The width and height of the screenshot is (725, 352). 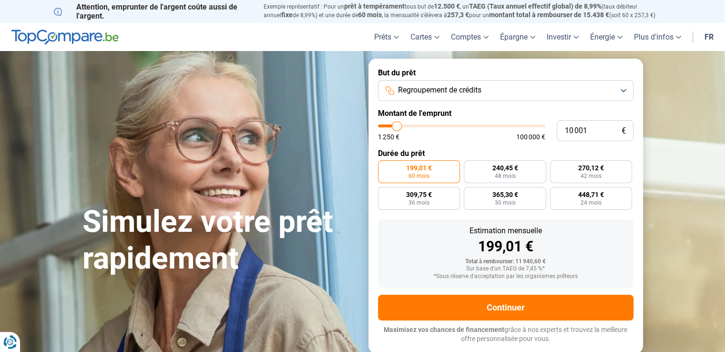 What do you see at coordinates (468, 11) in the screenshot?
I see `p: Exemple représentatif : Pour un tous but de , un (taux débiteur annuel de 8,99%) et une durée de ...` at bounding box center [468, 11].